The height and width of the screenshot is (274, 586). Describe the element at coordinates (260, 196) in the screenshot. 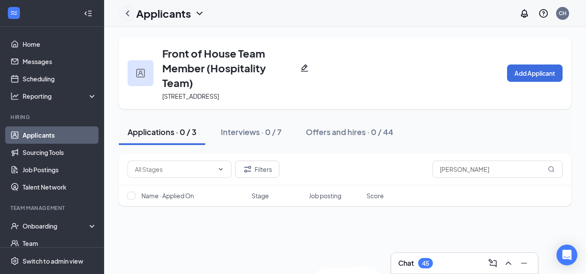

I see `span: Stage` at that location.